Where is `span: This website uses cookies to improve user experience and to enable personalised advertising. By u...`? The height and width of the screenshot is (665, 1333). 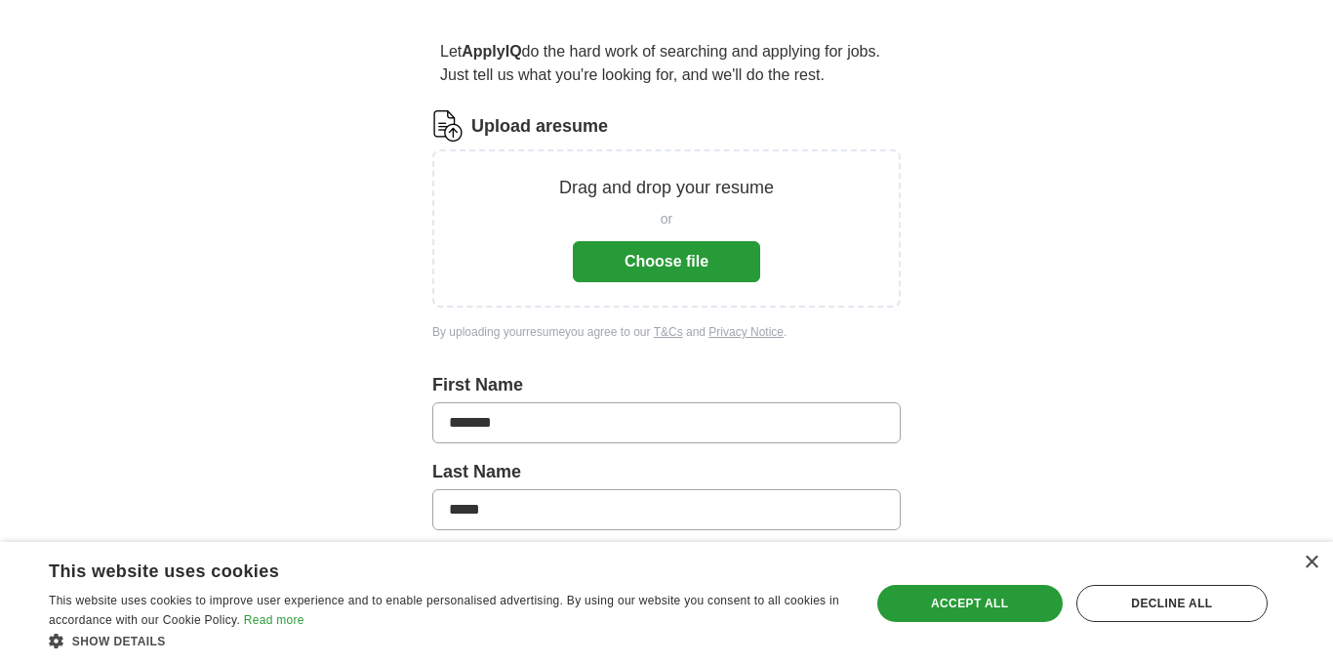 span: This website uses cookies to improve user experience and to enable personalised advertising. By u... is located at coordinates (444, 610).